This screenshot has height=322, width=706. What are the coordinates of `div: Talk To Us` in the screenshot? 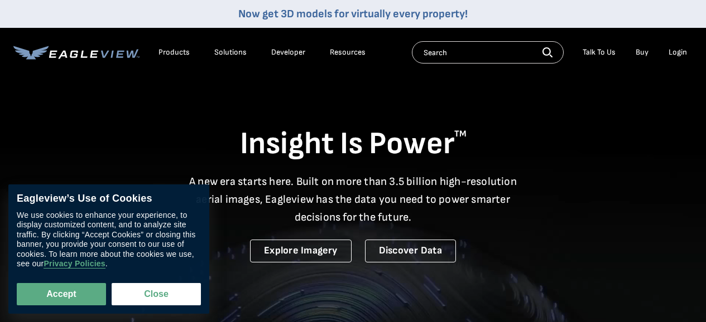 It's located at (599, 52).